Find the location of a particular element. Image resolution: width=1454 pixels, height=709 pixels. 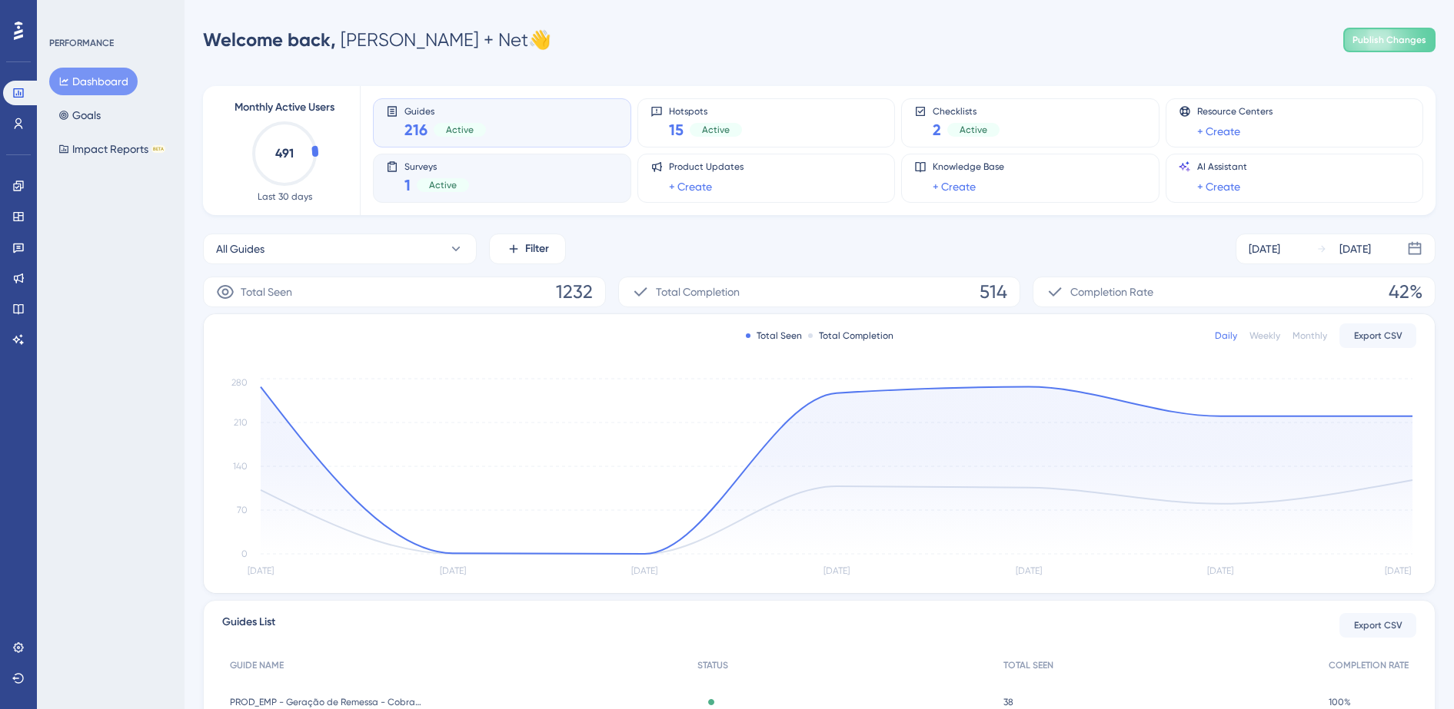

button: Dashboard is located at coordinates (93, 81).